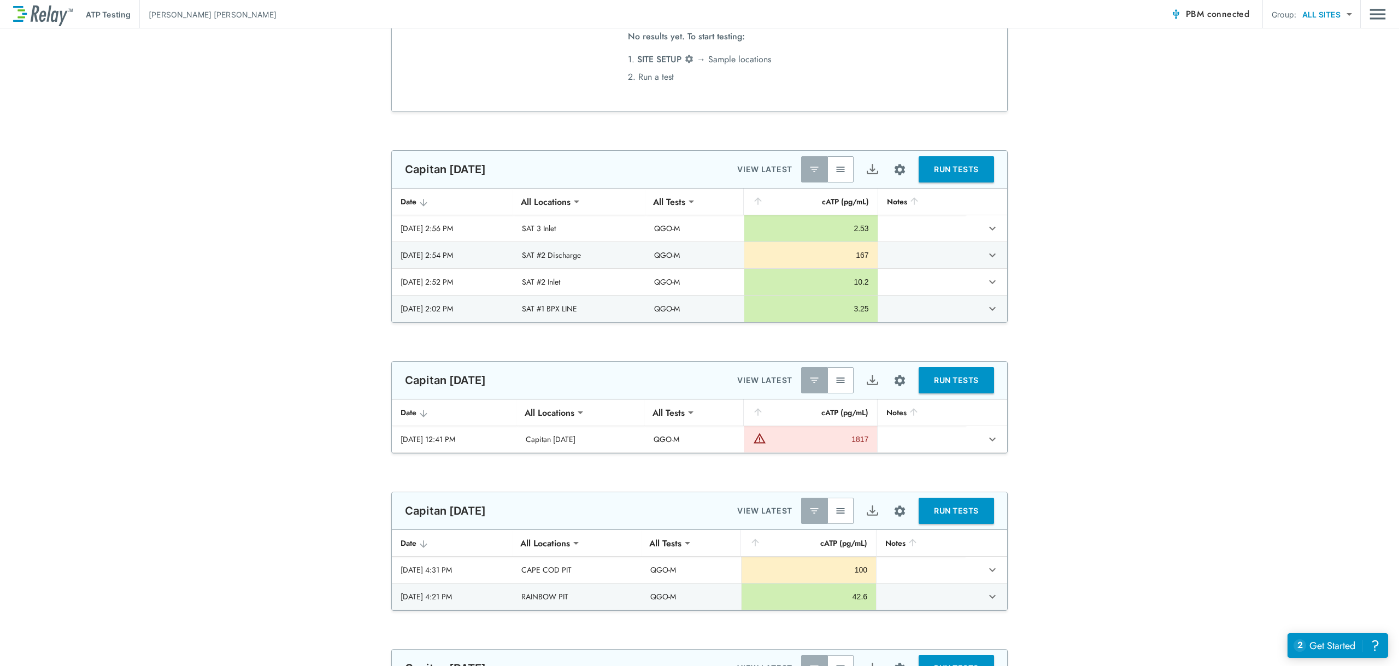  Describe the element at coordinates (1229, 14) in the screenshot. I see `span: connected` at that location.